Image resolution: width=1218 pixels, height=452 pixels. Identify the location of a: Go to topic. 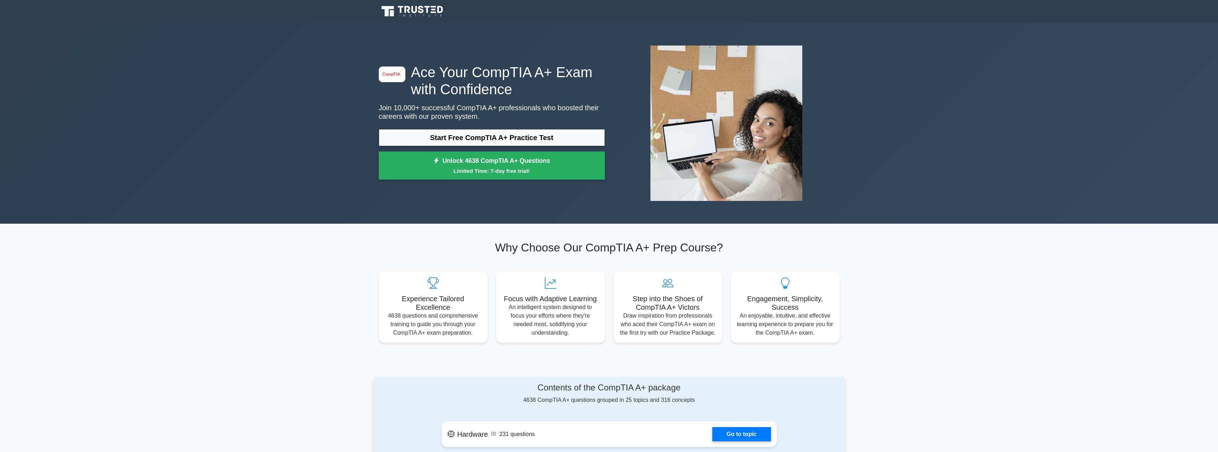
(742, 434).